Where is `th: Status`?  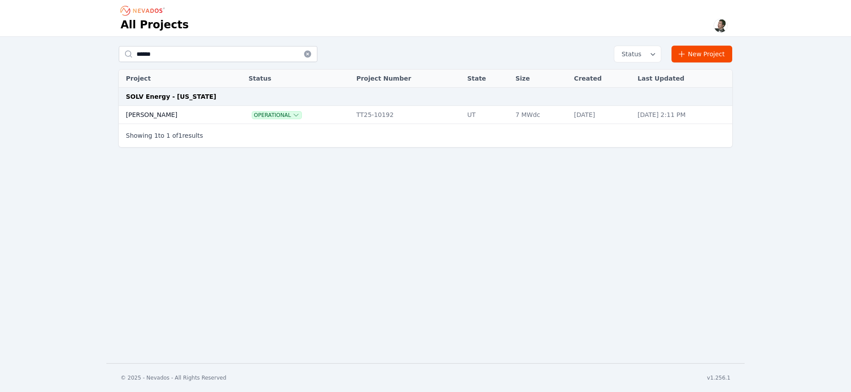 th: Status is located at coordinates (298, 78).